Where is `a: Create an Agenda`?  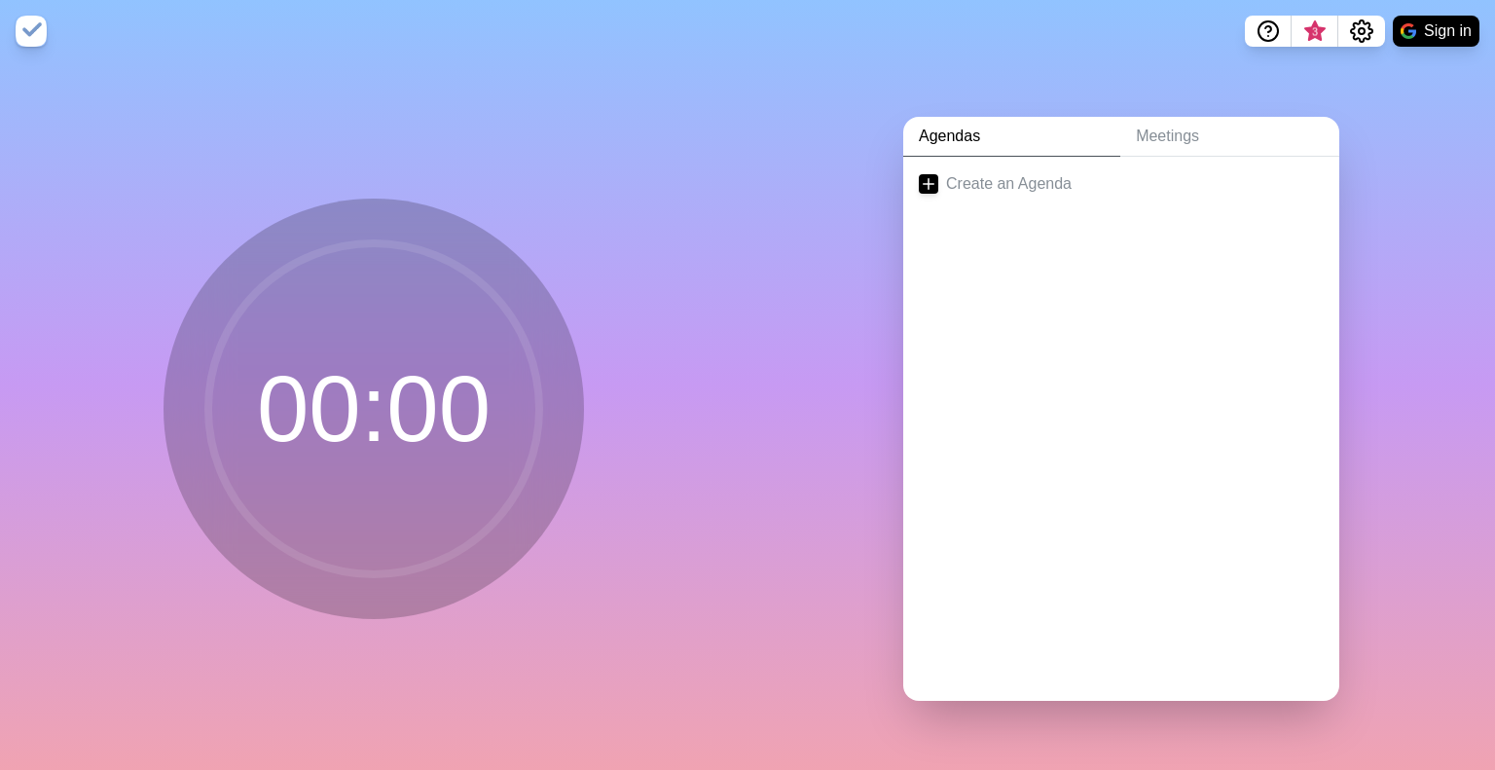
a: Create an Agenda is located at coordinates (1121, 184).